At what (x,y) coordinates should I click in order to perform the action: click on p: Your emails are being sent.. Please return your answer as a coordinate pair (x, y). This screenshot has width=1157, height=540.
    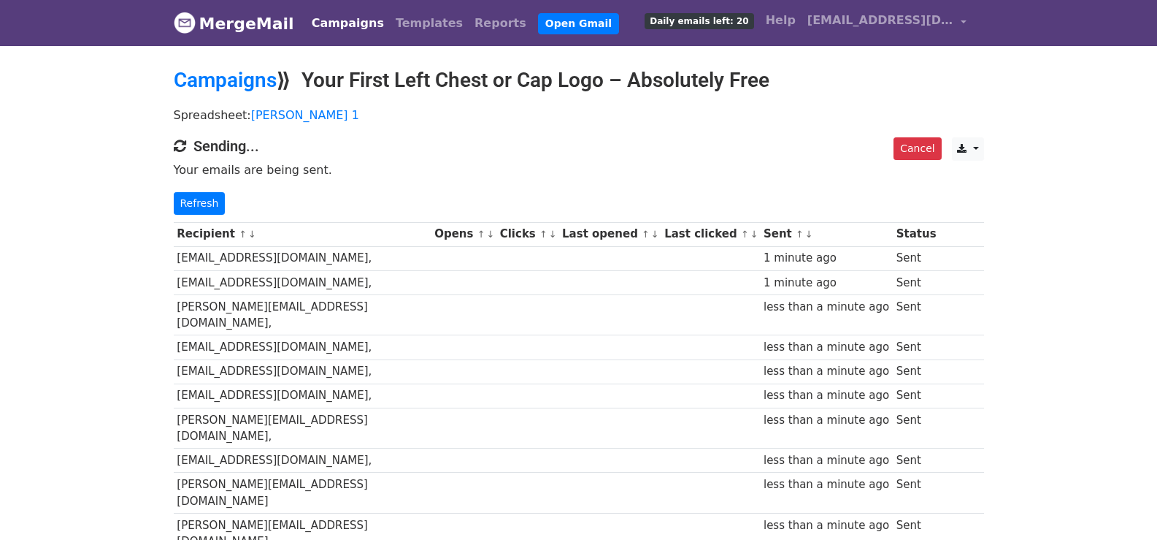
    Looking at the image, I should click on (579, 169).